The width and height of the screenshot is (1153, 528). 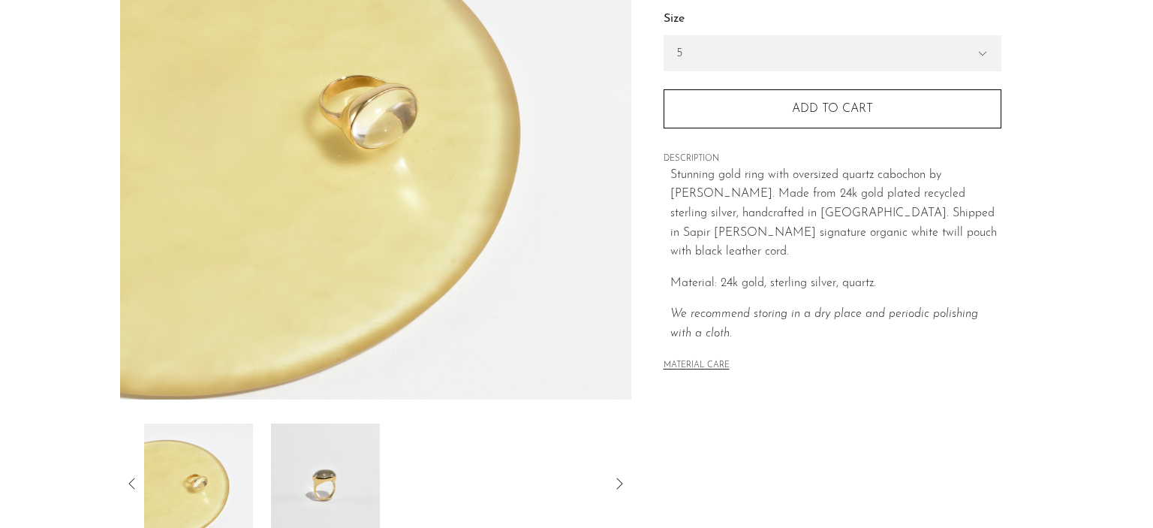 What do you see at coordinates (824, 323) in the screenshot?
I see `i: We recommend storing in a dry place and periodic polishing with a cloth.` at bounding box center [824, 323].